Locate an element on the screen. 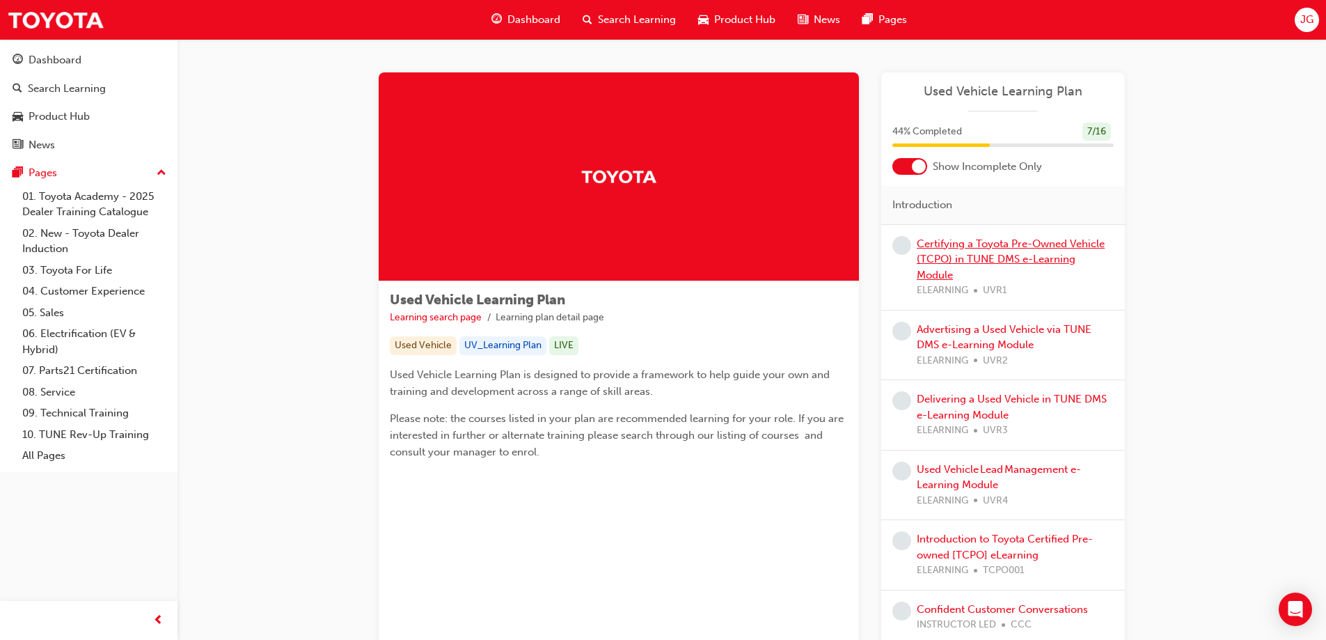  span: News is located at coordinates (827, 19).